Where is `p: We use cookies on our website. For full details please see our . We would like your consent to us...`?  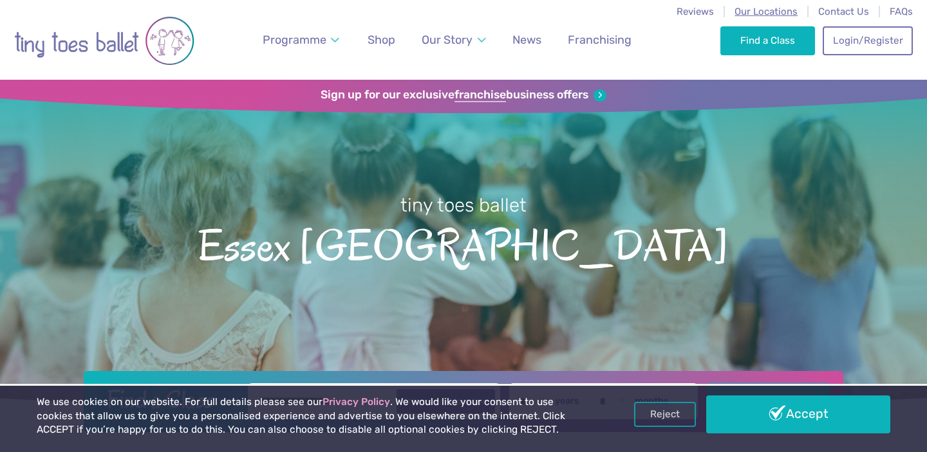 p: We use cookies on our website. For full details please see our . We would like your consent to us... is located at coordinates (314, 416).